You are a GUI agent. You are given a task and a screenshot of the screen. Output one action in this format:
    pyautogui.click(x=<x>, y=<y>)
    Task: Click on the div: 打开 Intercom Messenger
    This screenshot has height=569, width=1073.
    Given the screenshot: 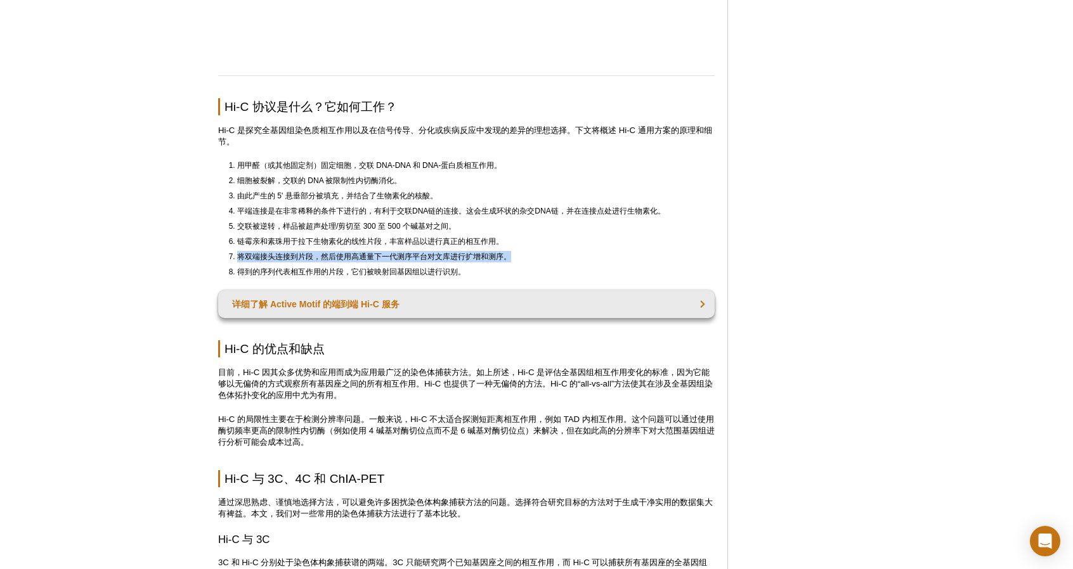 What is the action you would take?
    pyautogui.click(x=1045, y=541)
    